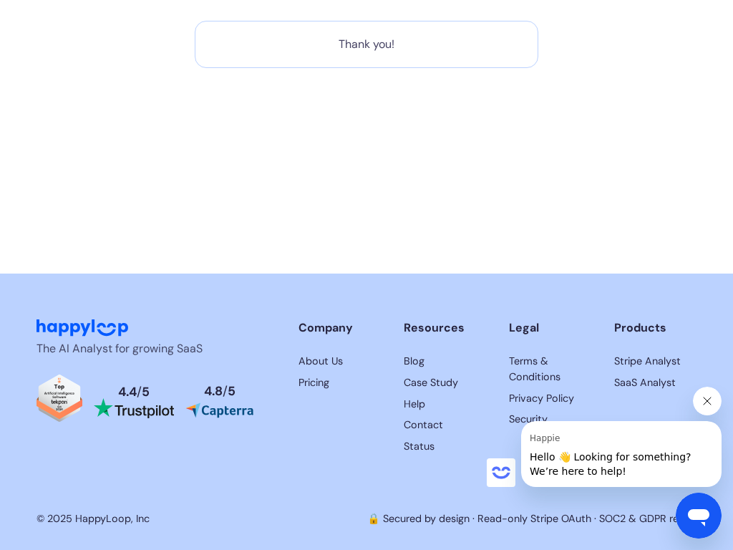 This screenshot has height=550, width=733. Describe the element at coordinates (445, 328) in the screenshot. I see `div: Resources` at that location.